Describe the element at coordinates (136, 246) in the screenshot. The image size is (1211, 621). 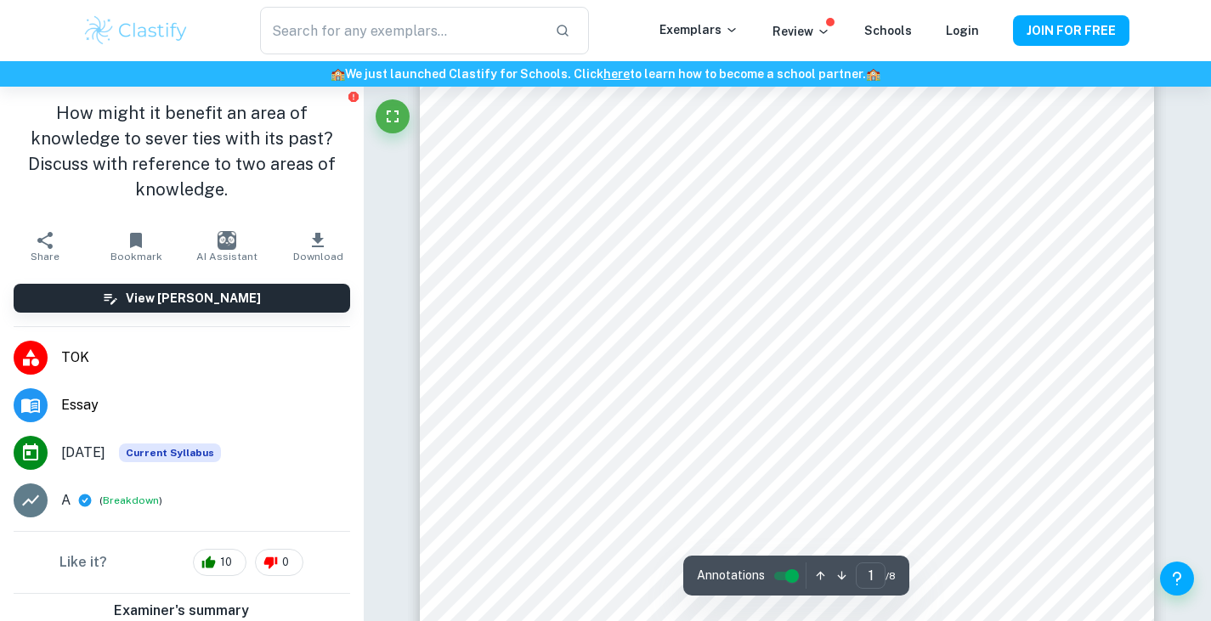
I see `button: Bookmark` at that location.